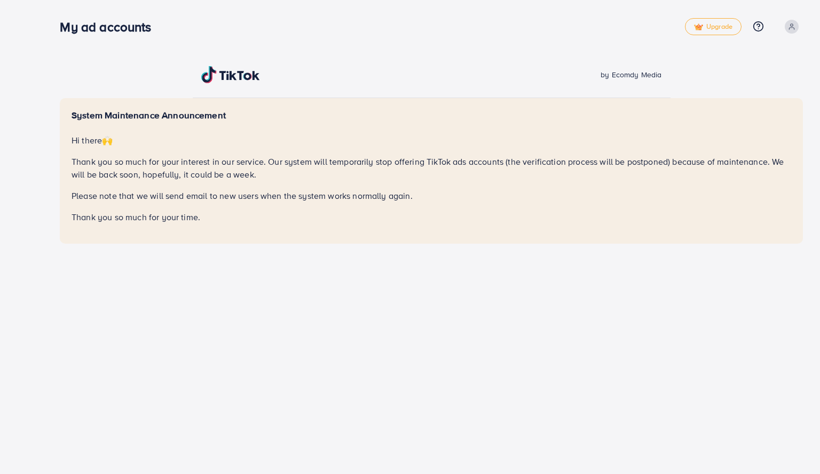 The image size is (820, 474). What do you see at coordinates (109, 27) in the screenshot?
I see `h3: My ad accounts` at bounding box center [109, 27].